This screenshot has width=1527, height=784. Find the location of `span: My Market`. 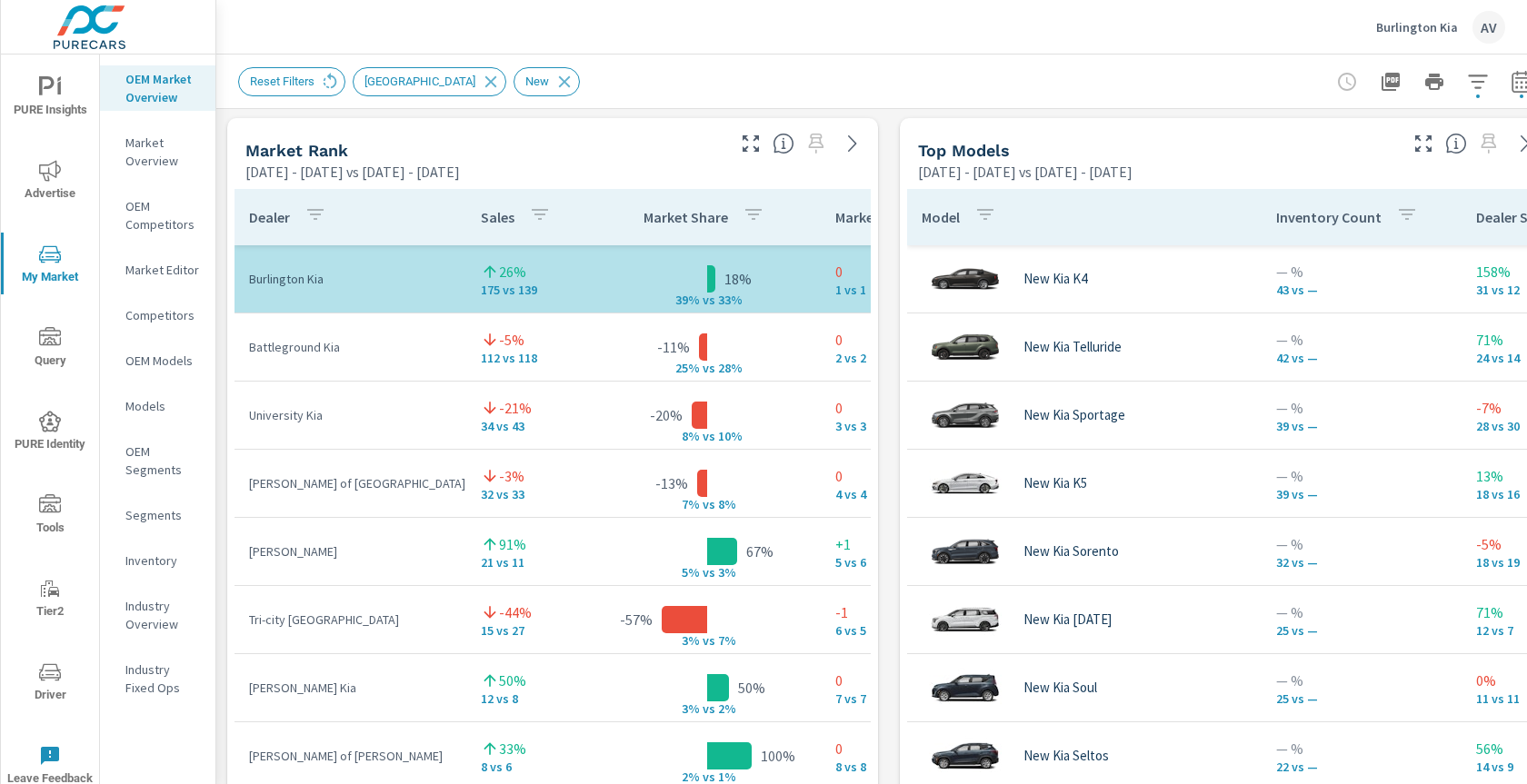

span: My Market is located at coordinates (50, 265).